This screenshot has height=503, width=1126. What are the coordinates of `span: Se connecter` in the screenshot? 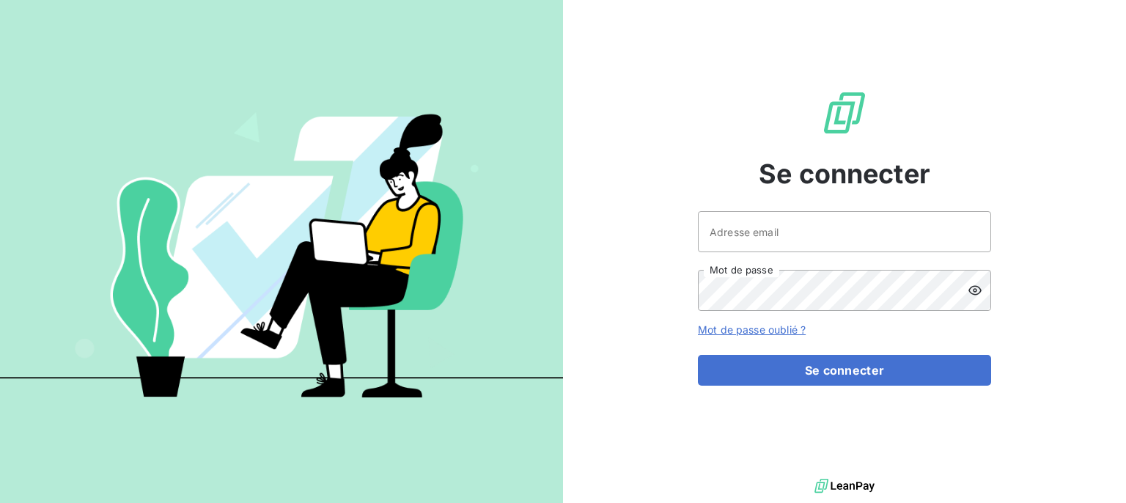 It's located at (844, 174).